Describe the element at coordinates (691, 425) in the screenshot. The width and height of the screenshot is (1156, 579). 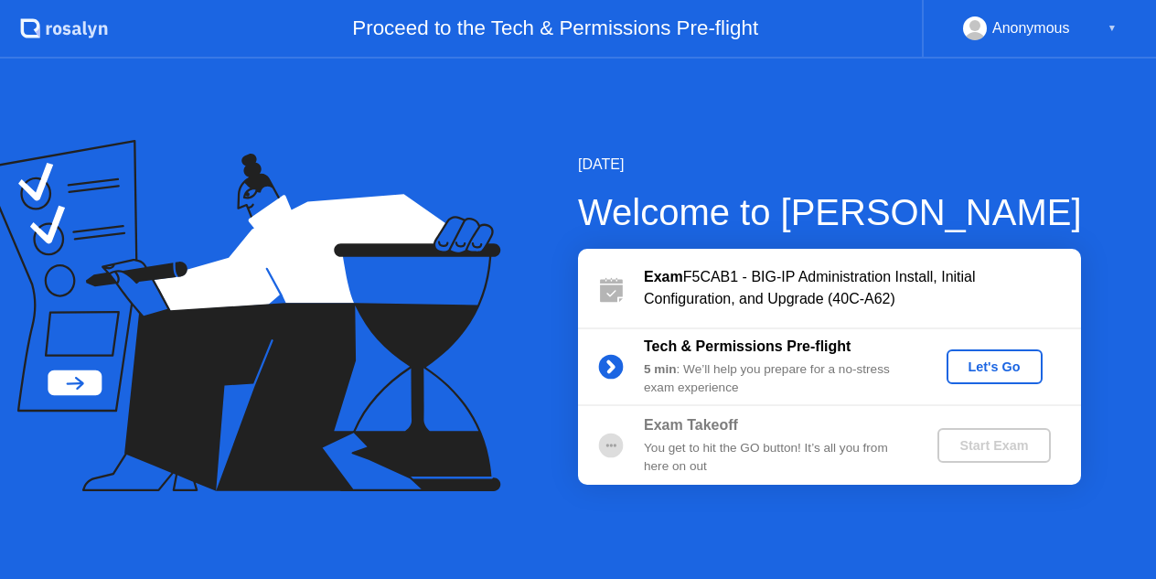
I see `b: Exam Takeoff` at that location.